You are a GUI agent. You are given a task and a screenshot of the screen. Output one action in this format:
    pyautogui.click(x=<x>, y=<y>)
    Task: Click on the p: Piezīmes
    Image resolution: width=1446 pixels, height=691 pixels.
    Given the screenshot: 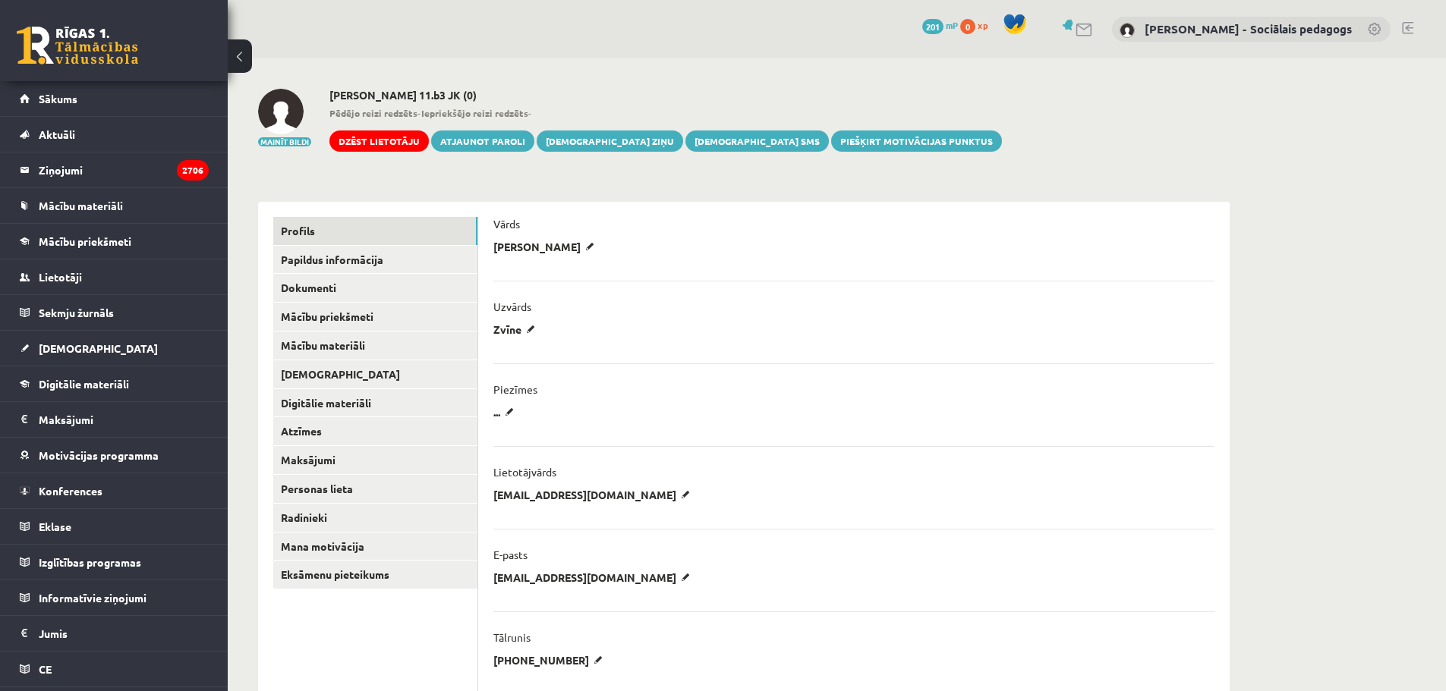 What is the action you would take?
    pyautogui.click(x=515, y=389)
    